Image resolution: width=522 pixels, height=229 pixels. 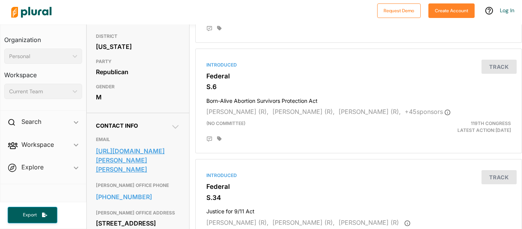 I want to click on h3: S.34, so click(x=358, y=198).